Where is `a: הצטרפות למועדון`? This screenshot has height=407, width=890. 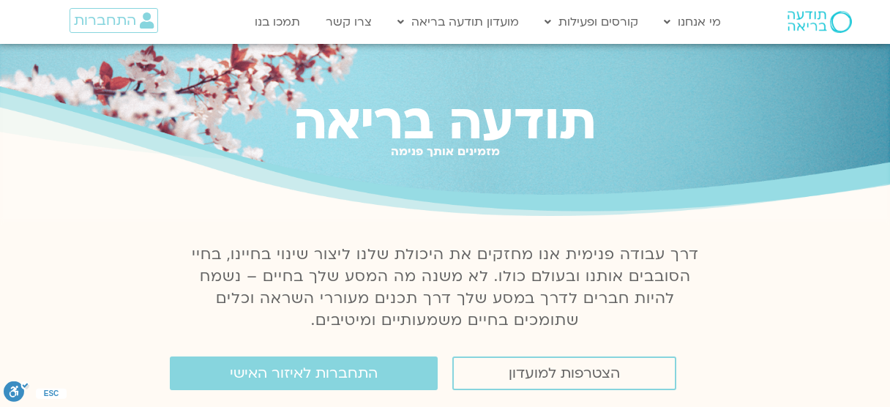 a: הצטרפות למועדון is located at coordinates (564, 373).